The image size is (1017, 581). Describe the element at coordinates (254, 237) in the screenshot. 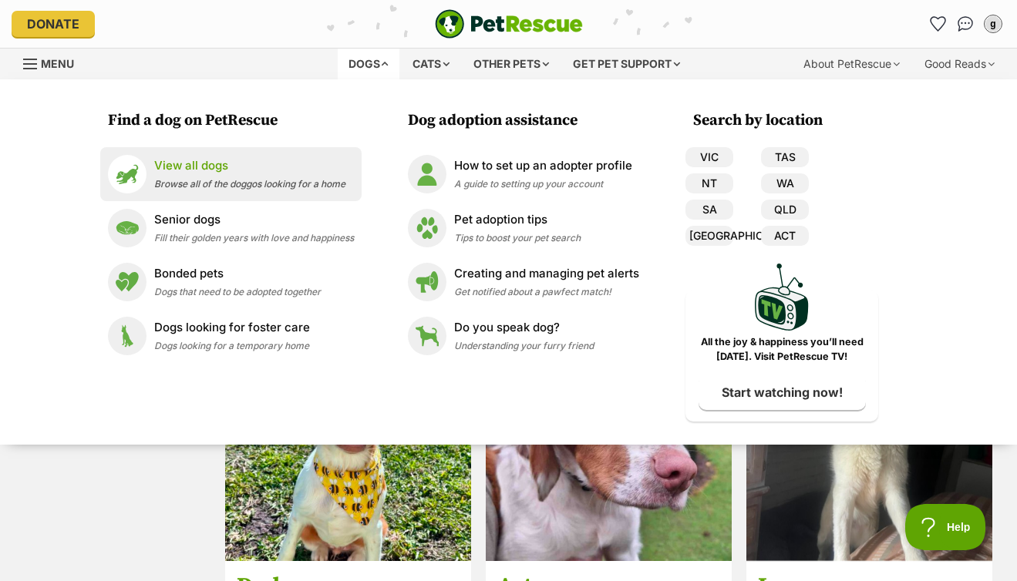

I see `span: Fill their golden years with love and happiness` at that location.